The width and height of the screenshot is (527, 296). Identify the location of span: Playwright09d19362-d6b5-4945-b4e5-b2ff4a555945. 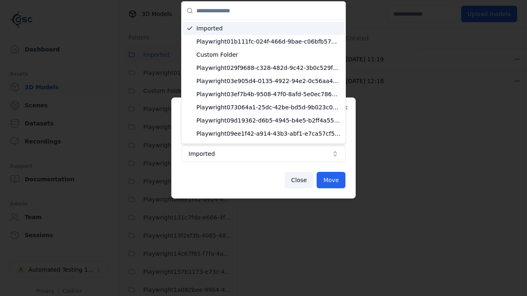
(268, 121).